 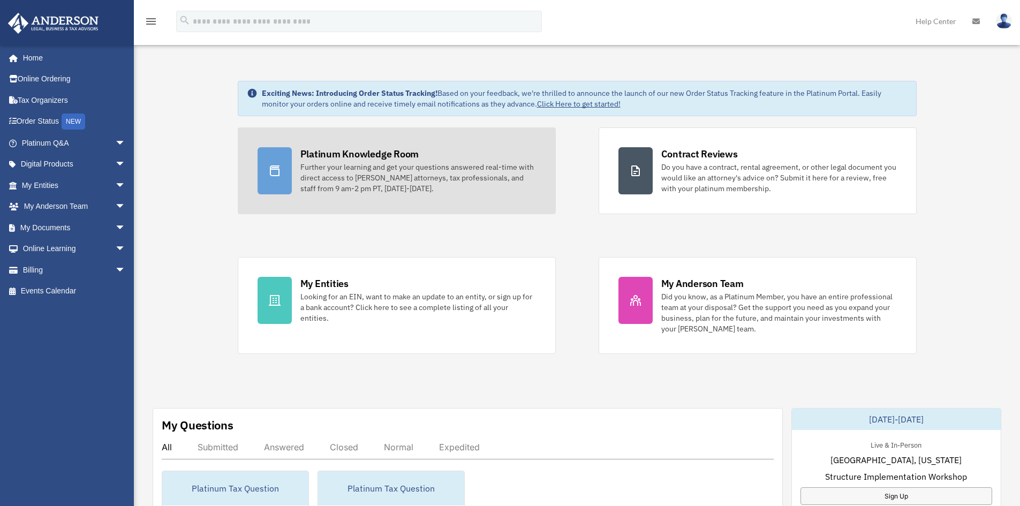 I want to click on a: Billingarrow_drop_down, so click(x=74, y=270).